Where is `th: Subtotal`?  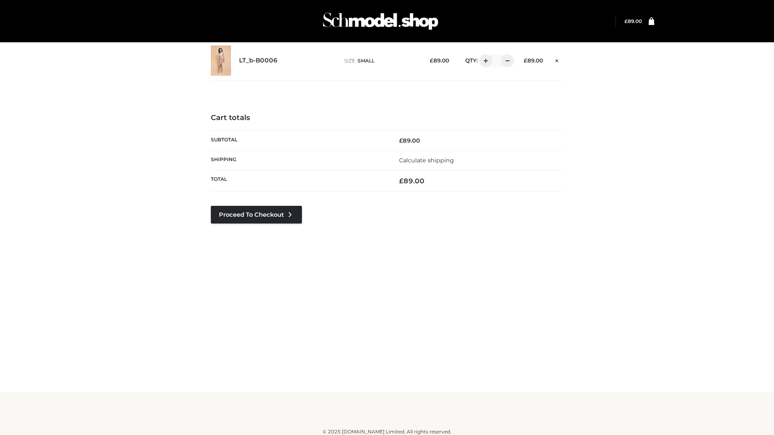 th: Subtotal is located at coordinates (299, 140).